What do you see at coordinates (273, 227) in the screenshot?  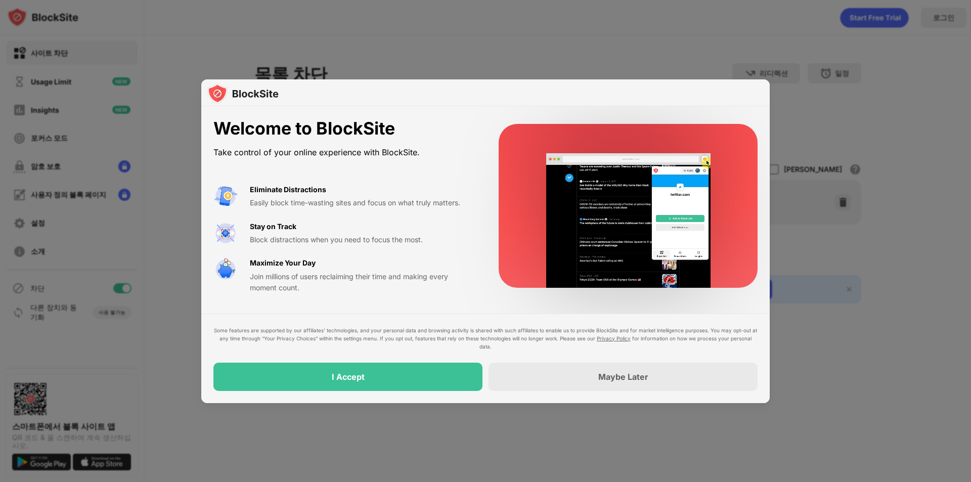 I see `div: Stay on Track` at bounding box center [273, 227].